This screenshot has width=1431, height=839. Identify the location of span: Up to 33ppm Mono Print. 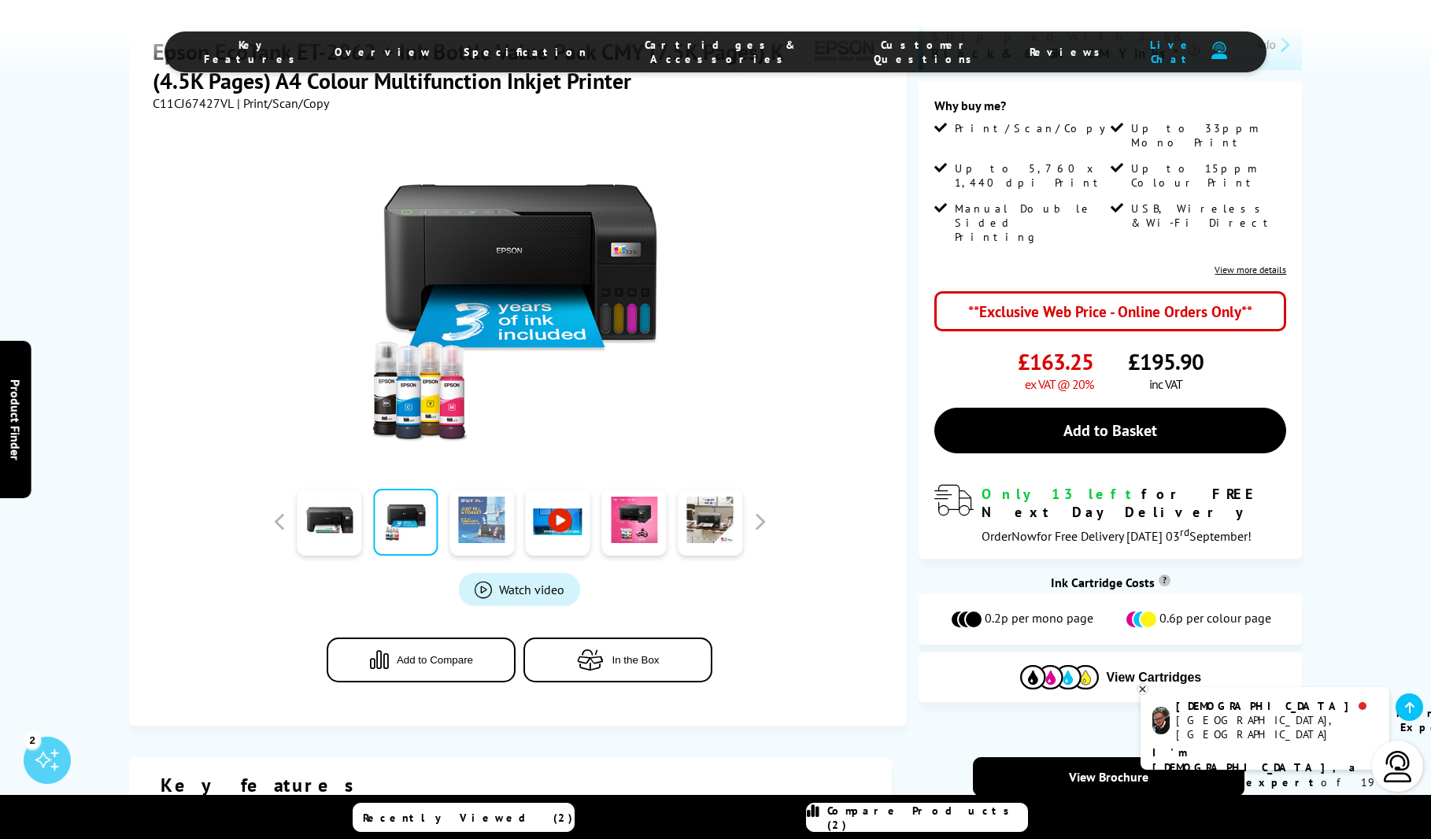
(1207, 135).